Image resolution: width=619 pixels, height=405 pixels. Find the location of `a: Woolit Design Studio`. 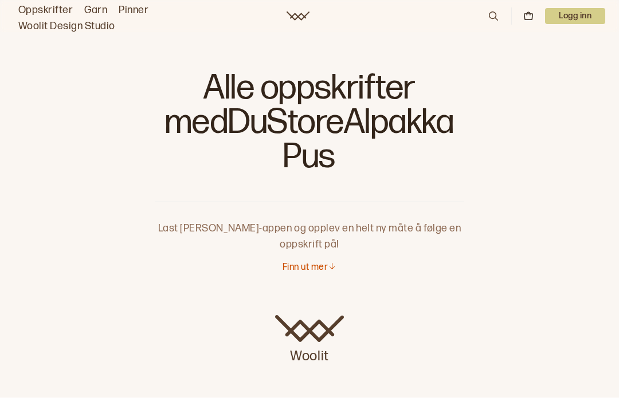

a: Woolit Design Studio is located at coordinates (66, 26).